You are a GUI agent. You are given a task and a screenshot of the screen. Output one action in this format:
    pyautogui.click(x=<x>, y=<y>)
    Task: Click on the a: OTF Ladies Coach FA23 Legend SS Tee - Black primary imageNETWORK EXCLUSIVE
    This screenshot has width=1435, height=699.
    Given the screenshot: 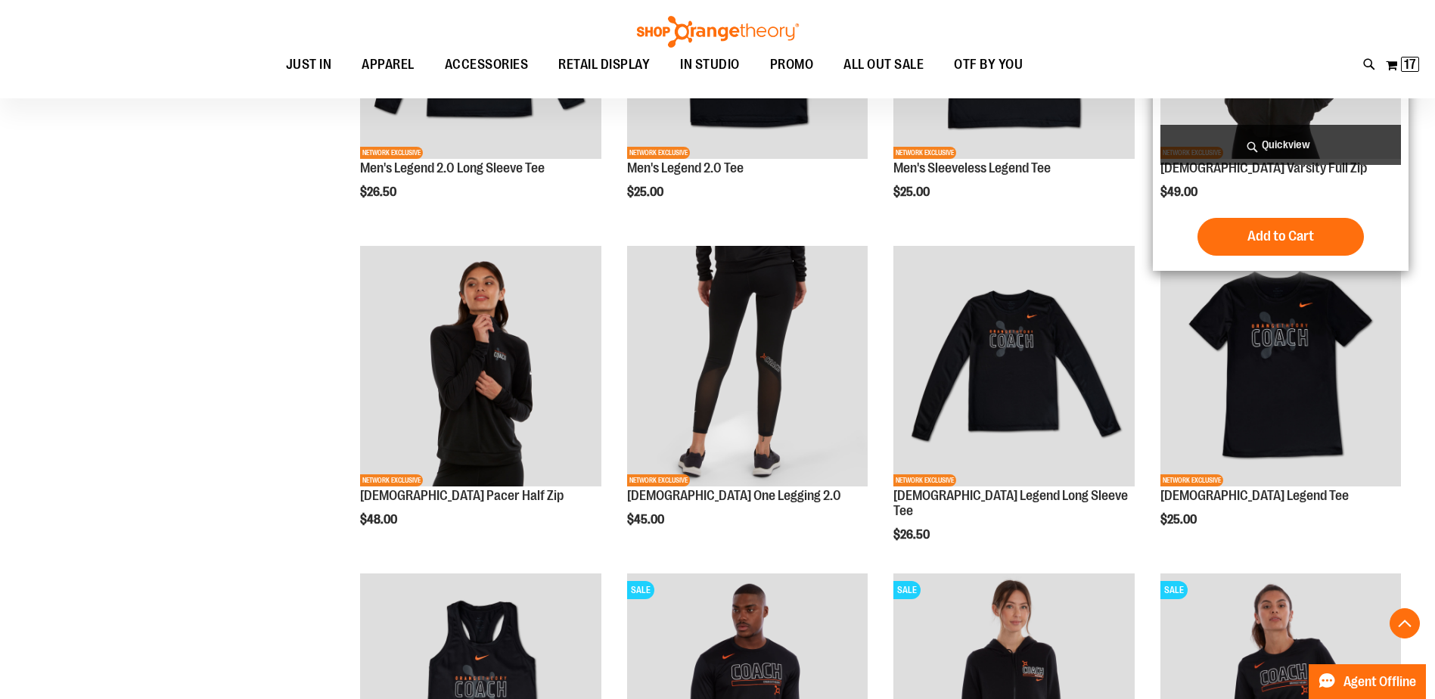 What is the action you would take?
    pyautogui.click(x=1281, y=367)
    